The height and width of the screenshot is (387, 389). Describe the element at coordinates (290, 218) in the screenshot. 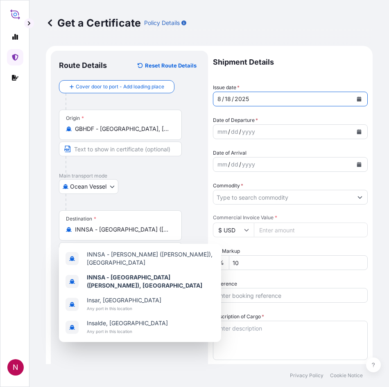

I see `span: Commercial Invoice Value` at that location.